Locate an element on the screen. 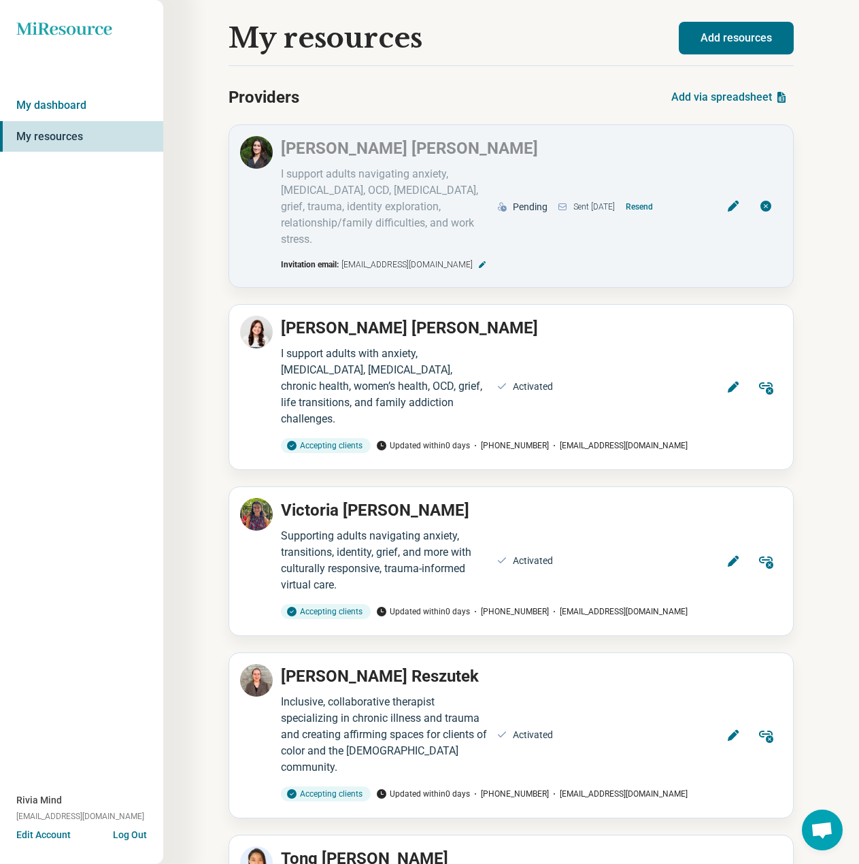 This screenshot has height=864, width=859. button: Edit Account is located at coordinates (44, 835).